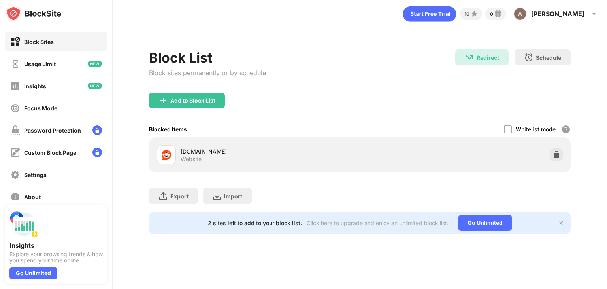 The image size is (607, 289). I want to click on div: About, so click(32, 196).